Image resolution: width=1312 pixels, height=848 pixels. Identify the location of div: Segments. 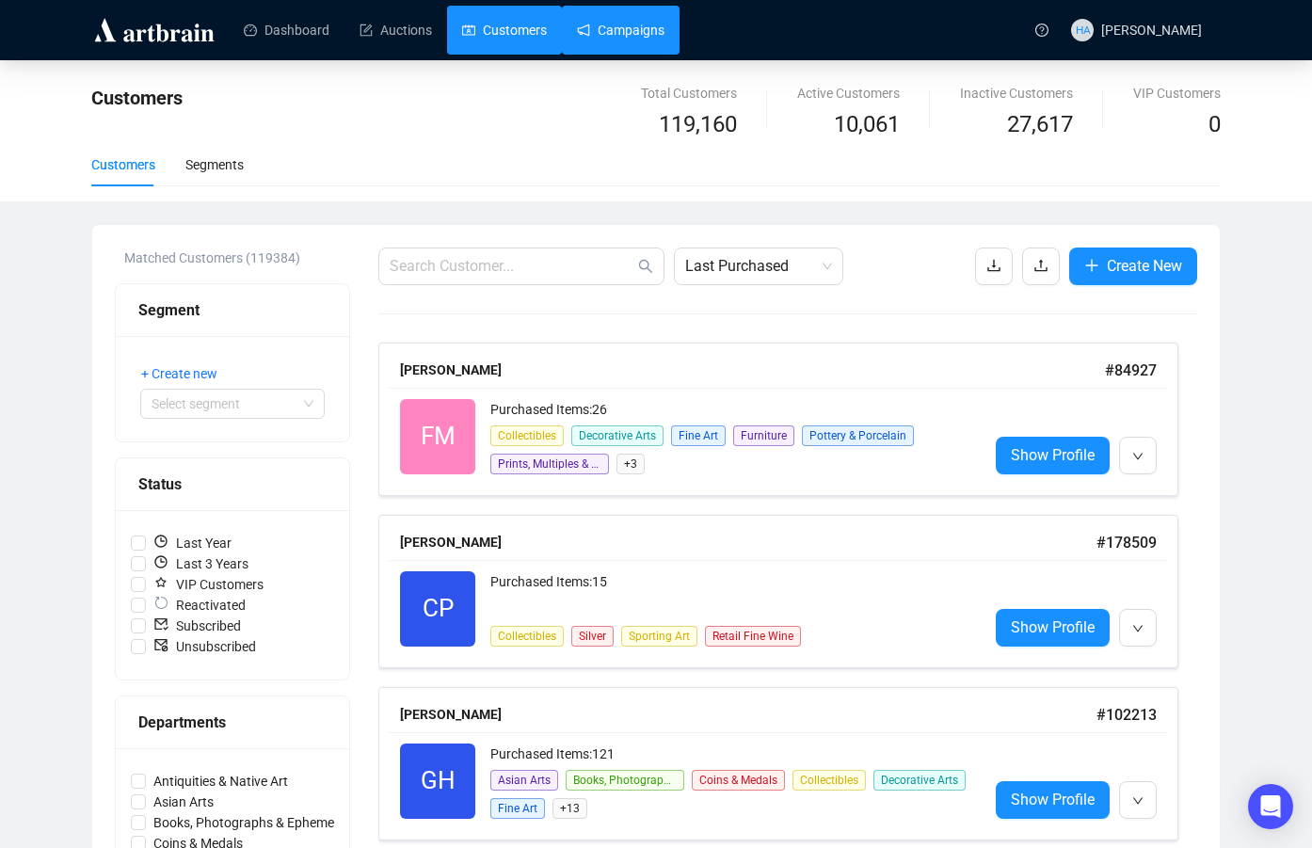
(215, 165).